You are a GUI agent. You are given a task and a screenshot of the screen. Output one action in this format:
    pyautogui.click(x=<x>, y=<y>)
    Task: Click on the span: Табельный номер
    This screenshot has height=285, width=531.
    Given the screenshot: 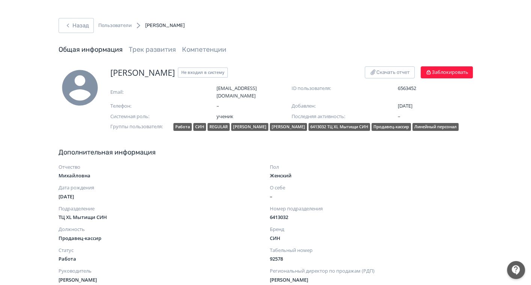 What is the action you would take?
    pyautogui.click(x=371, y=251)
    